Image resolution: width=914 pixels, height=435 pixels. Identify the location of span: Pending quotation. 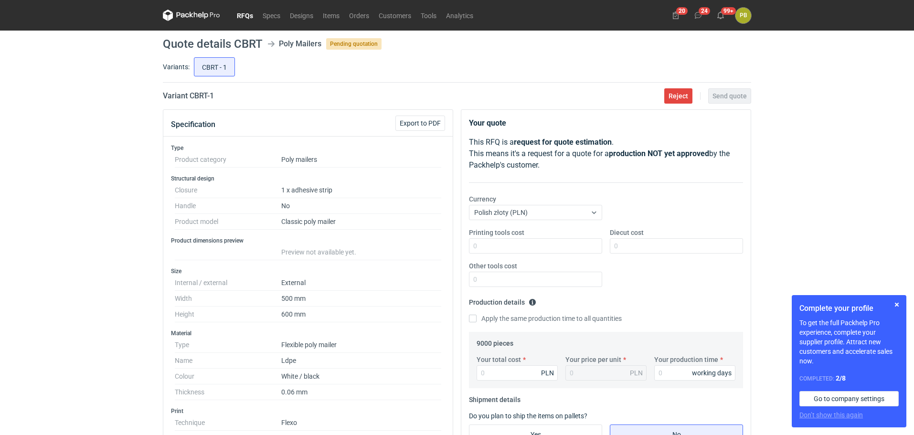
(354, 44).